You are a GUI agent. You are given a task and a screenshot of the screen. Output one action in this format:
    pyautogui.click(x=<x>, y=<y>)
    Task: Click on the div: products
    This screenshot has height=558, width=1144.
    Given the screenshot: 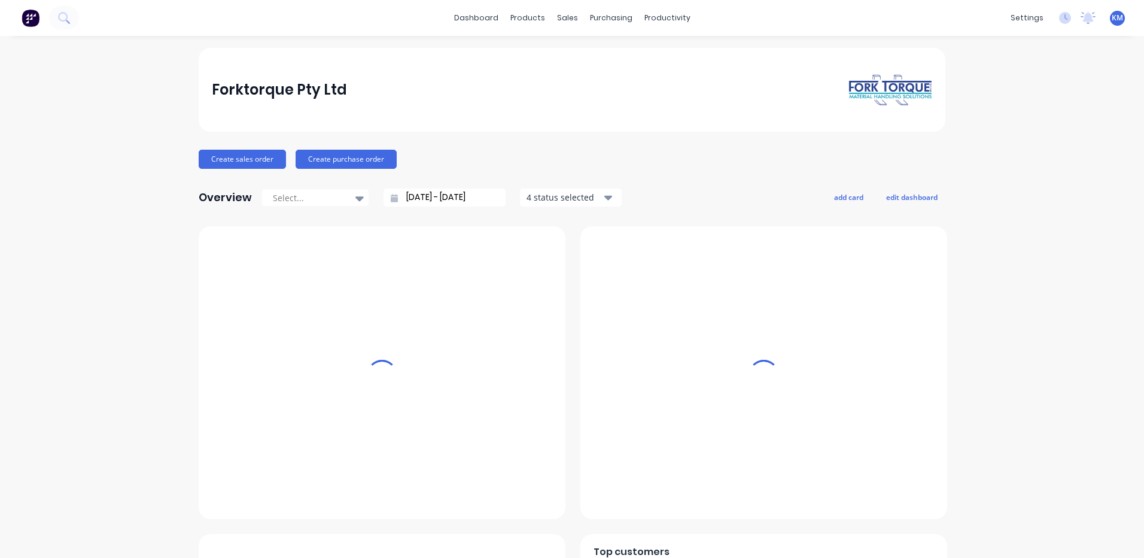 What is the action you would take?
    pyautogui.click(x=528, y=18)
    